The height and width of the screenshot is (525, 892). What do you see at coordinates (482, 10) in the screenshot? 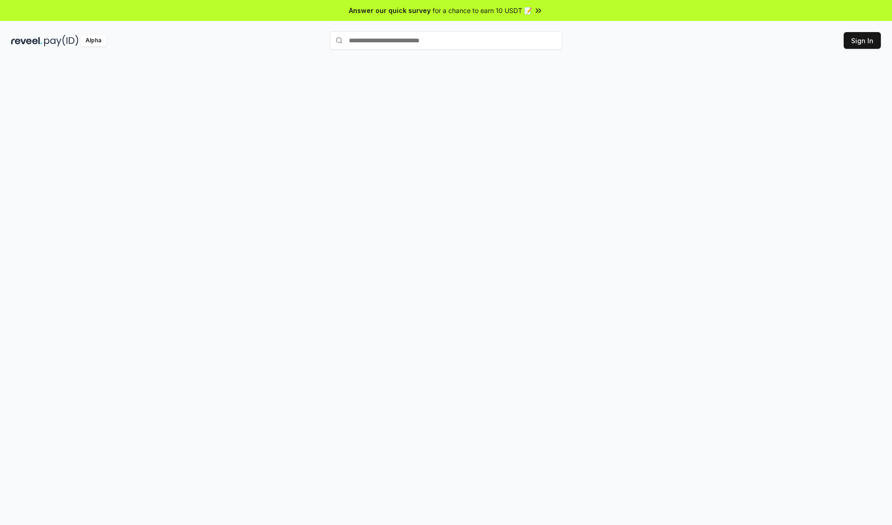
I see `span: for a chance to earn 10 USDT 📝` at bounding box center [482, 10].